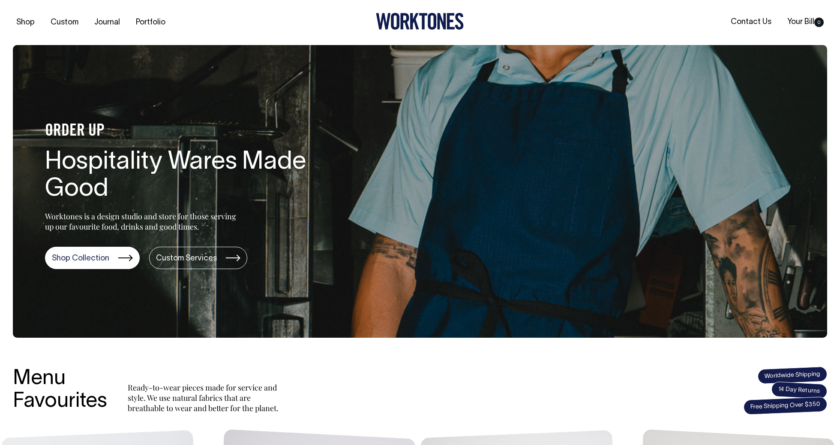  I want to click on span: Free Shipping Over $350, so click(785, 405).